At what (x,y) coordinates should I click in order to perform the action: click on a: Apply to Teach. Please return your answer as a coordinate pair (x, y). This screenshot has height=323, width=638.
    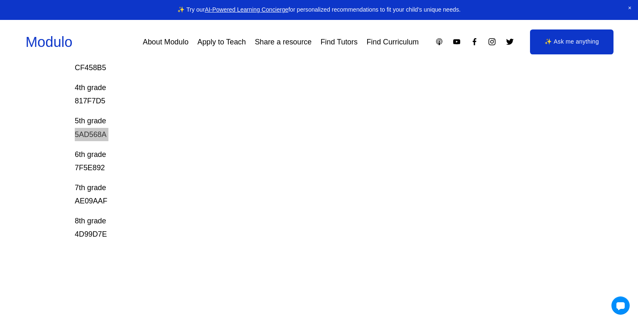
    Looking at the image, I should click on (221, 42).